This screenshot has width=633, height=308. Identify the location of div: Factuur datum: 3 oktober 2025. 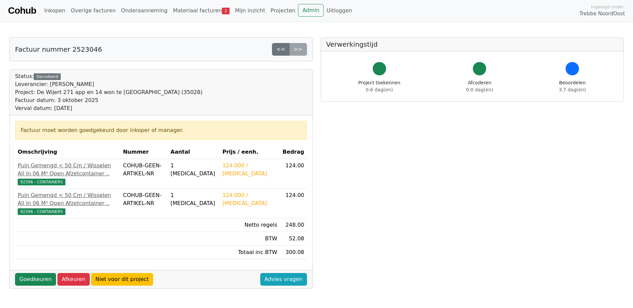
(109, 100).